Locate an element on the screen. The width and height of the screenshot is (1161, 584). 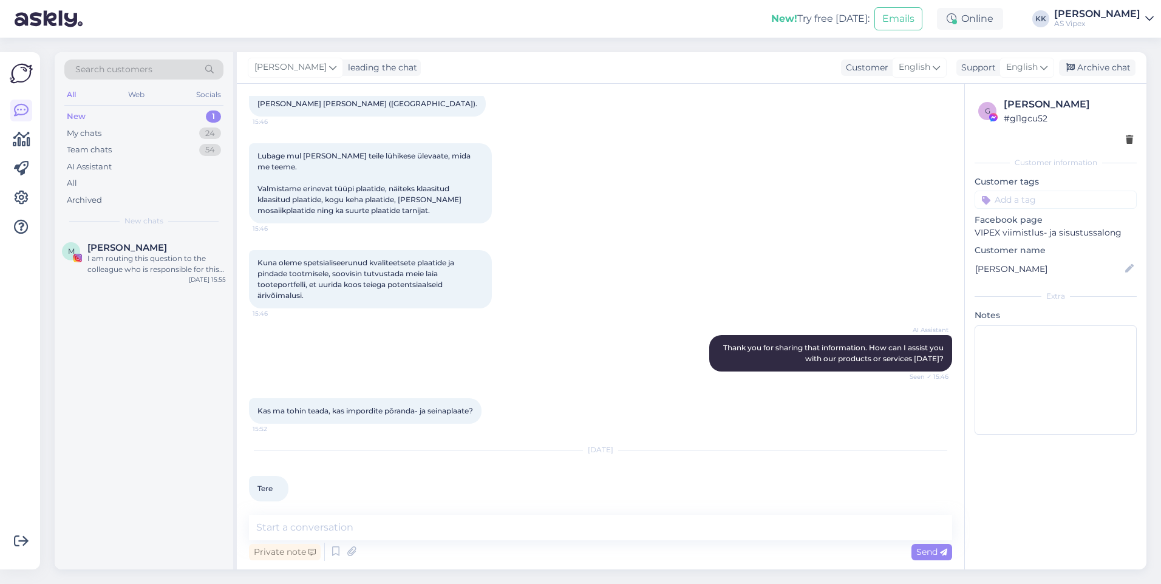
div: AI Assistant is located at coordinates (89, 167).